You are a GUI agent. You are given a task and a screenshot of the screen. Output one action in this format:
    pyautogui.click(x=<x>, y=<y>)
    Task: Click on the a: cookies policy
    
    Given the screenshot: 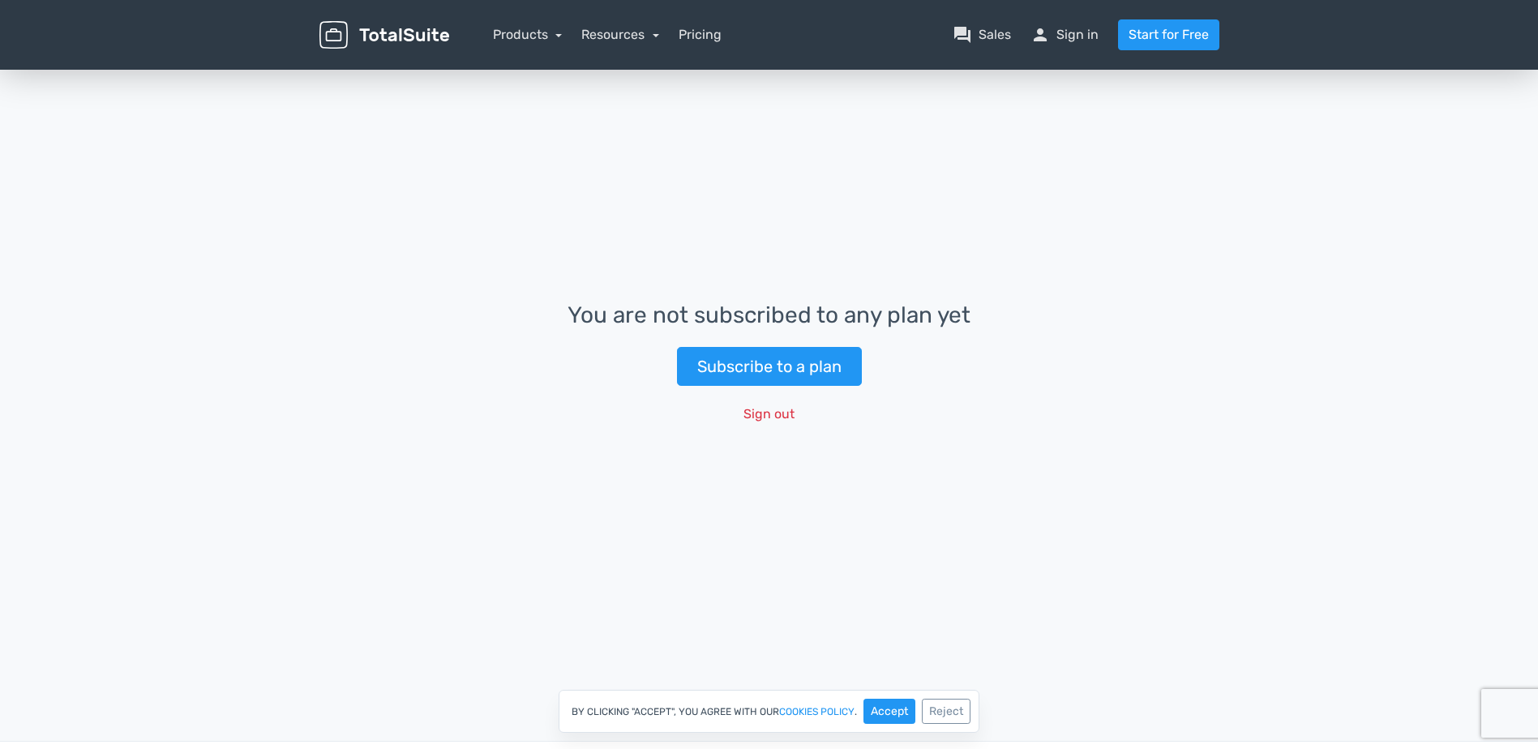 What is the action you would take?
    pyautogui.click(x=817, y=712)
    